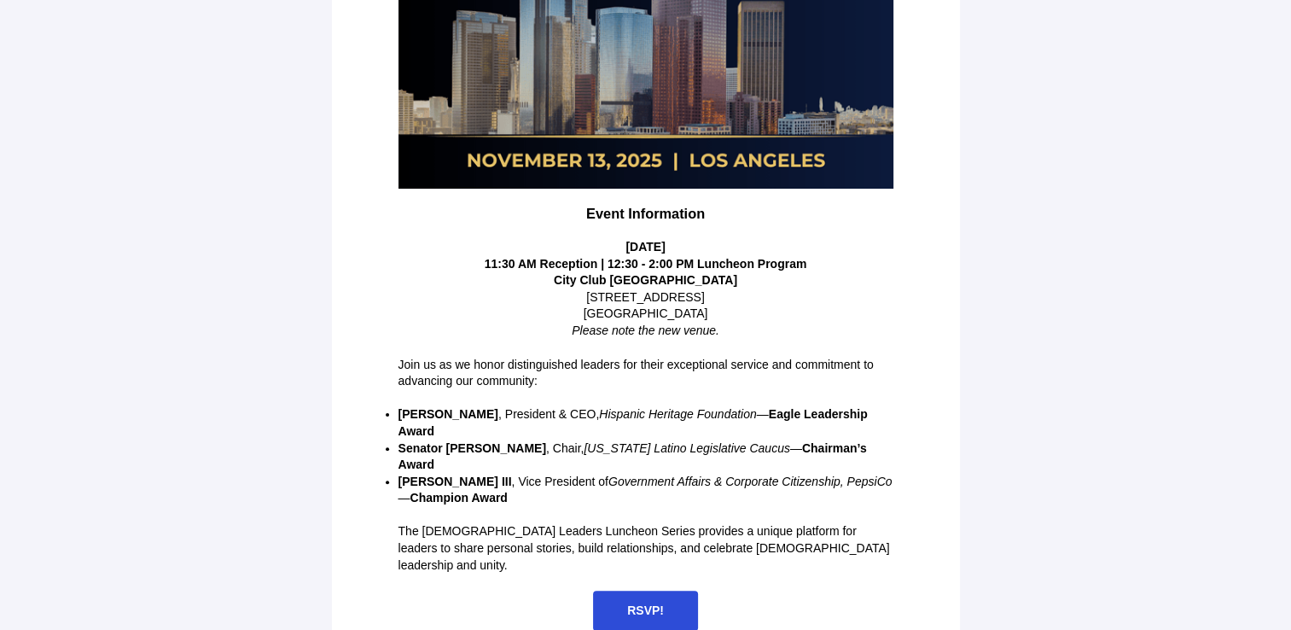 This screenshot has height=630, width=1291. Describe the element at coordinates (646, 456) in the screenshot. I see `p: , Chair, —` at that location.